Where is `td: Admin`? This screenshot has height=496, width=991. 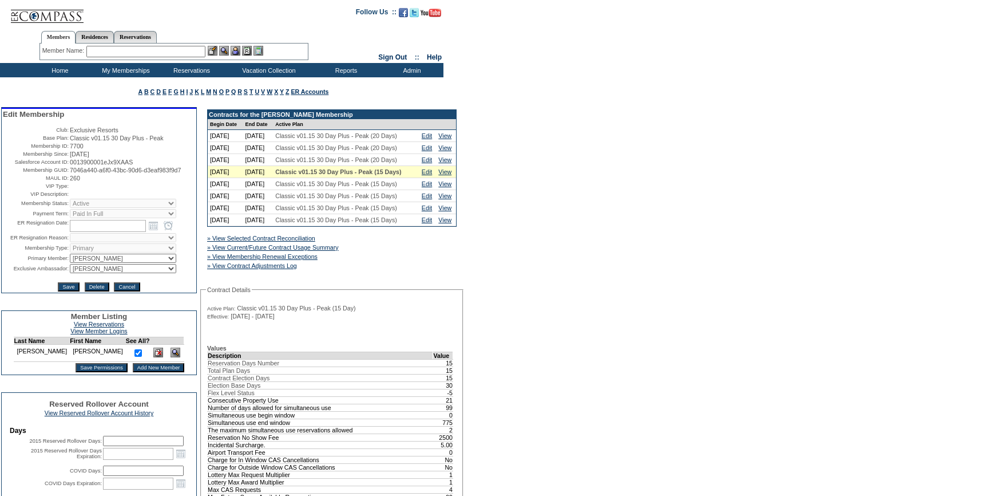 td: Admin is located at coordinates (410, 70).